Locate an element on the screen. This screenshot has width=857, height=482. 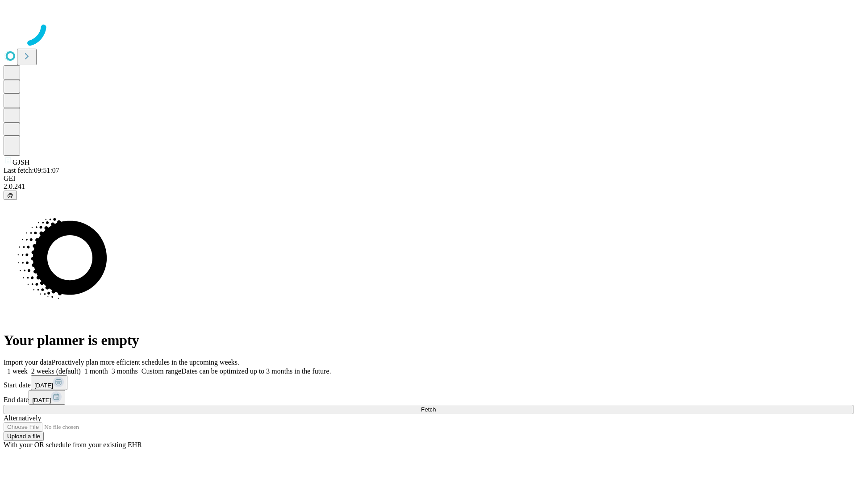
span: Fetch is located at coordinates (428, 409).